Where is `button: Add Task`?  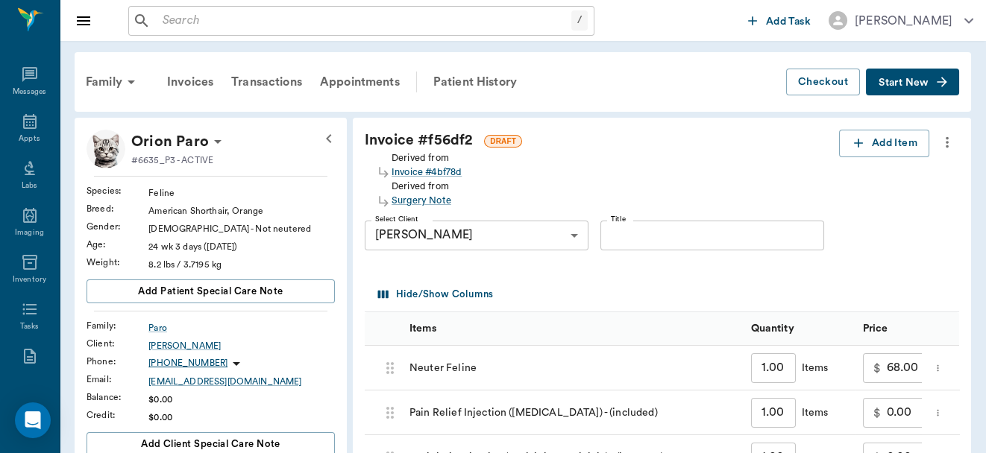 button: Add Task is located at coordinates (779, 20).